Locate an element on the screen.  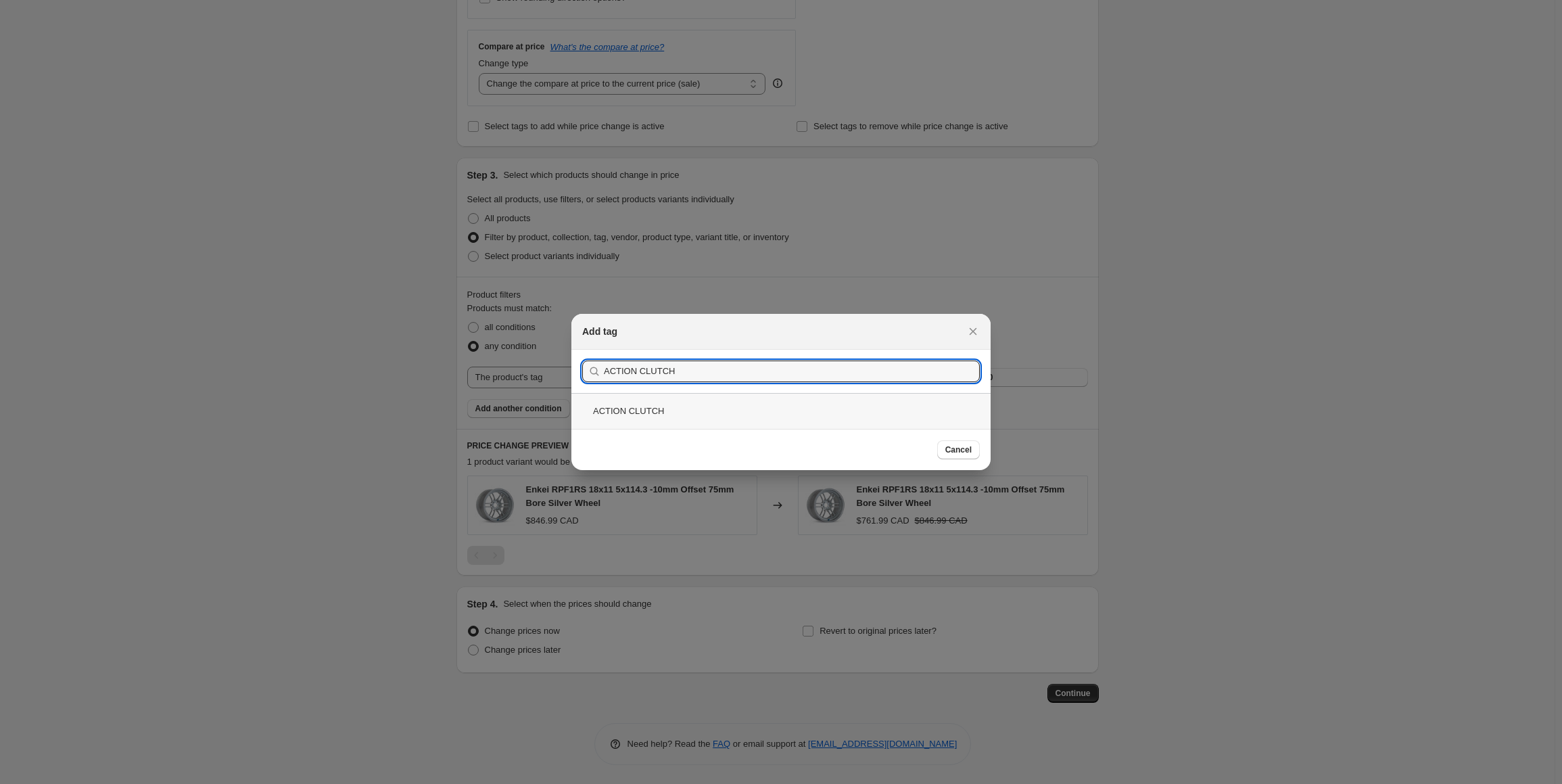
h2: Add tag is located at coordinates (600, 331).